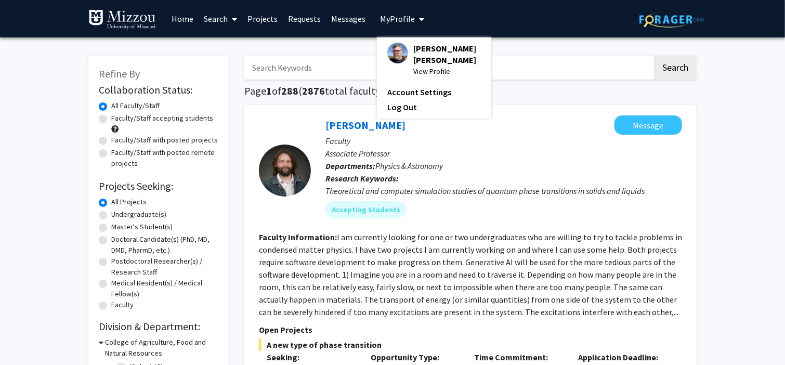 The image size is (785, 365). I want to click on img: Profile Picture, so click(398, 53).